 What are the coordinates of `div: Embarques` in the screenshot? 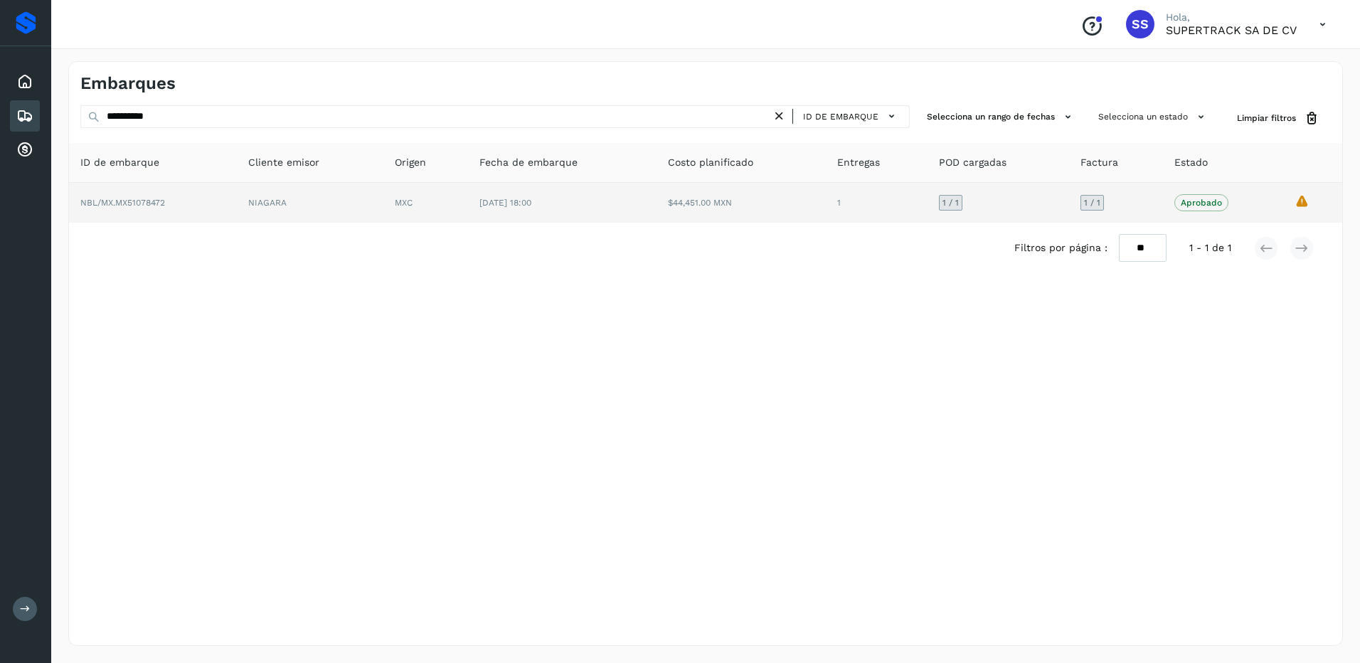 It's located at (25, 116).